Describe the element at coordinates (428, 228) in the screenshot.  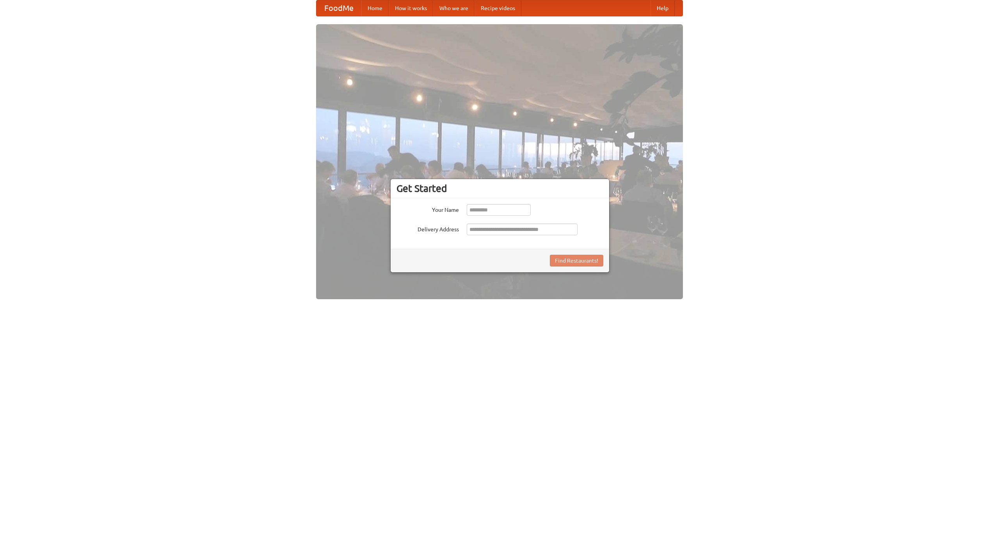
I see `label: Delivery Address` at that location.